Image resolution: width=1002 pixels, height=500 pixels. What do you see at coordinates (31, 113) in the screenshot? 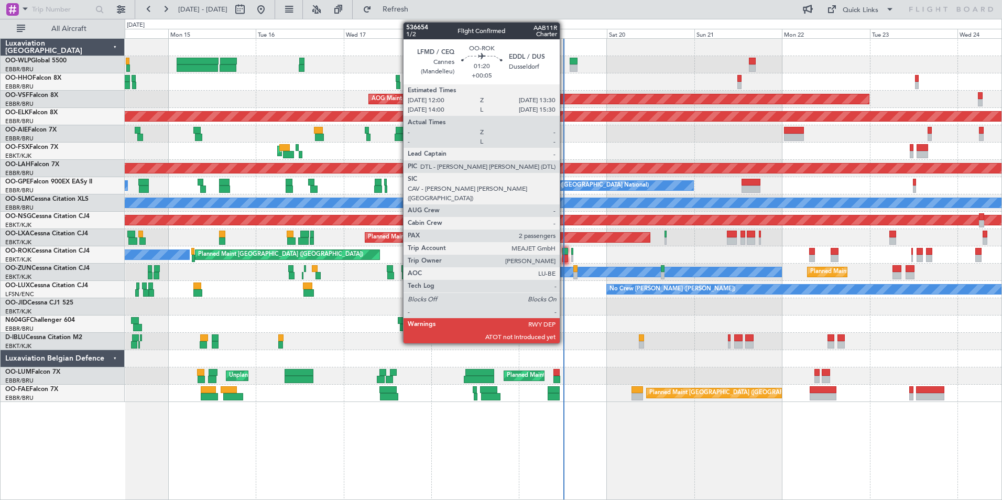
I see `a: OO-ELKFalcon 8X` at bounding box center [31, 113].